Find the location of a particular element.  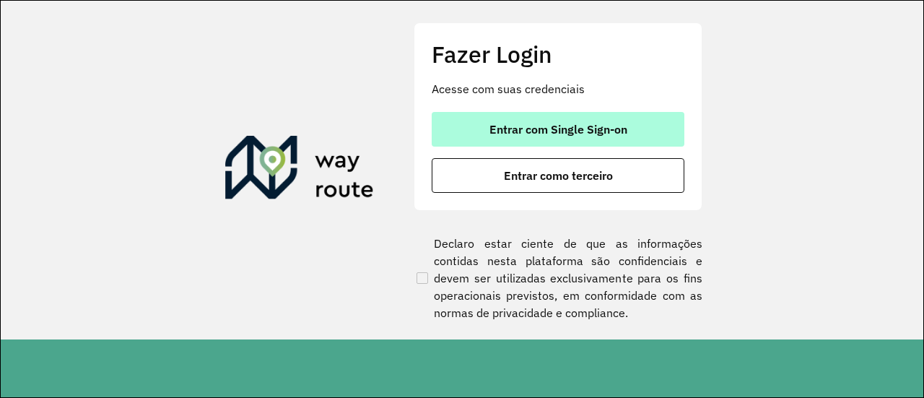

span: Entrar com Single Sign-on is located at coordinates (558, 129).